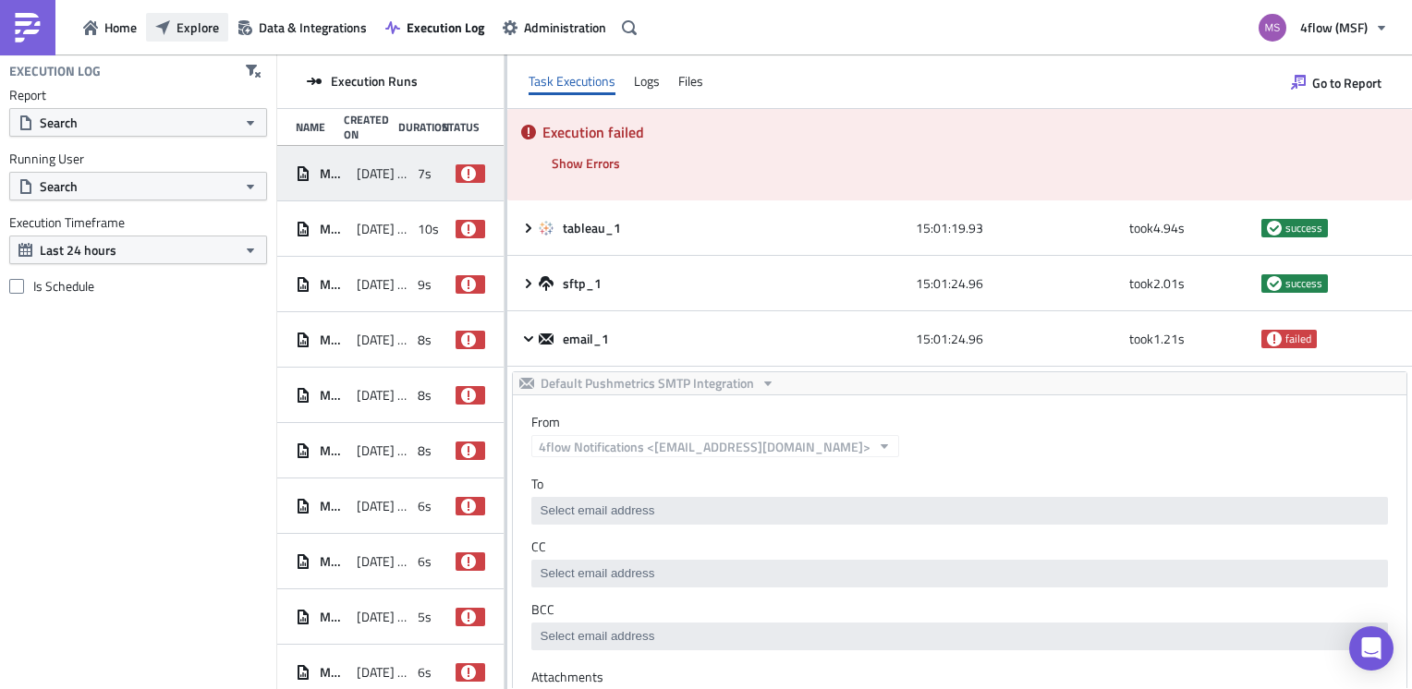 The width and height of the screenshot is (1412, 689). I want to click on span: 7s, so click(424, 174).